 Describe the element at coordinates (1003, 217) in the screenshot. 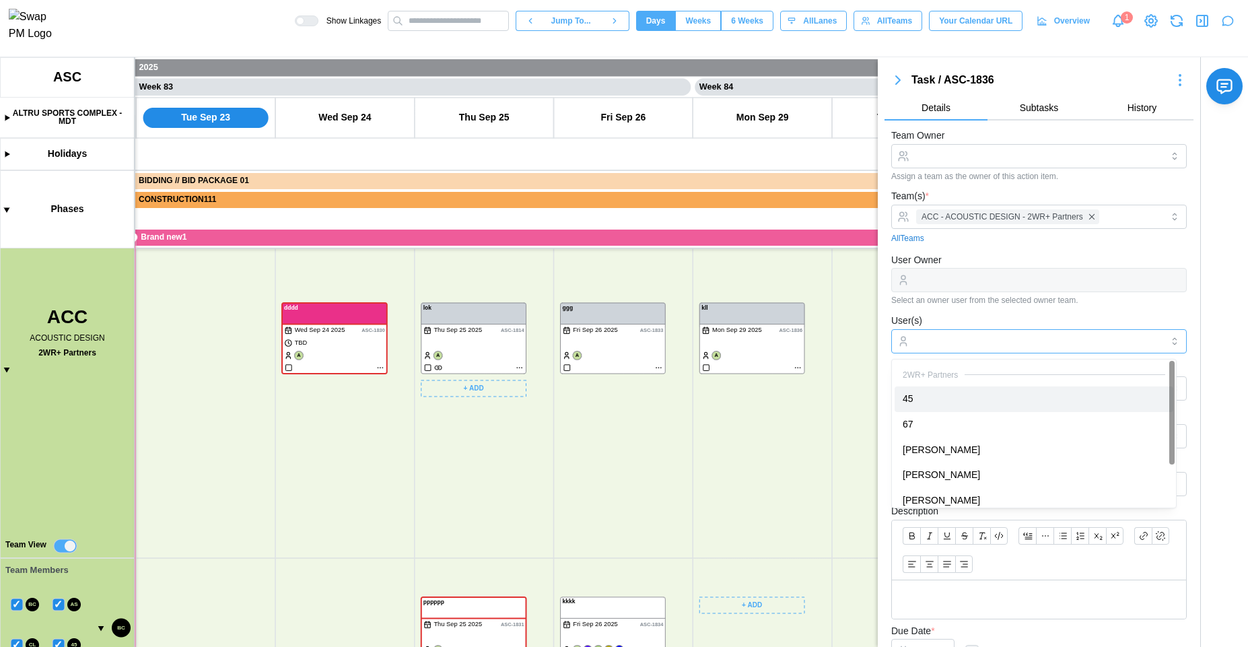

I see `span: ACC - ACOUSTIC DESIGN - 2WR+ Partners` at that location.